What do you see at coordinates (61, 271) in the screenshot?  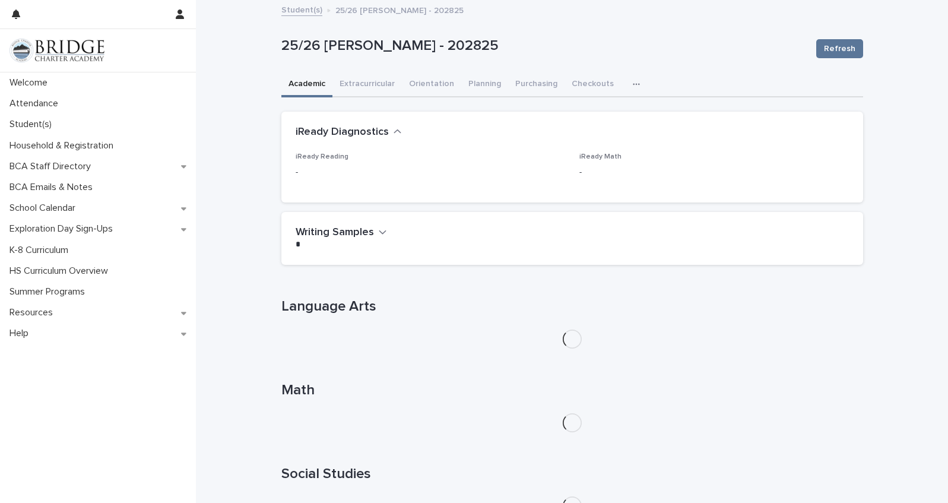 I see `p: HS Curriculum Overview` at bounding box center [61, 271].